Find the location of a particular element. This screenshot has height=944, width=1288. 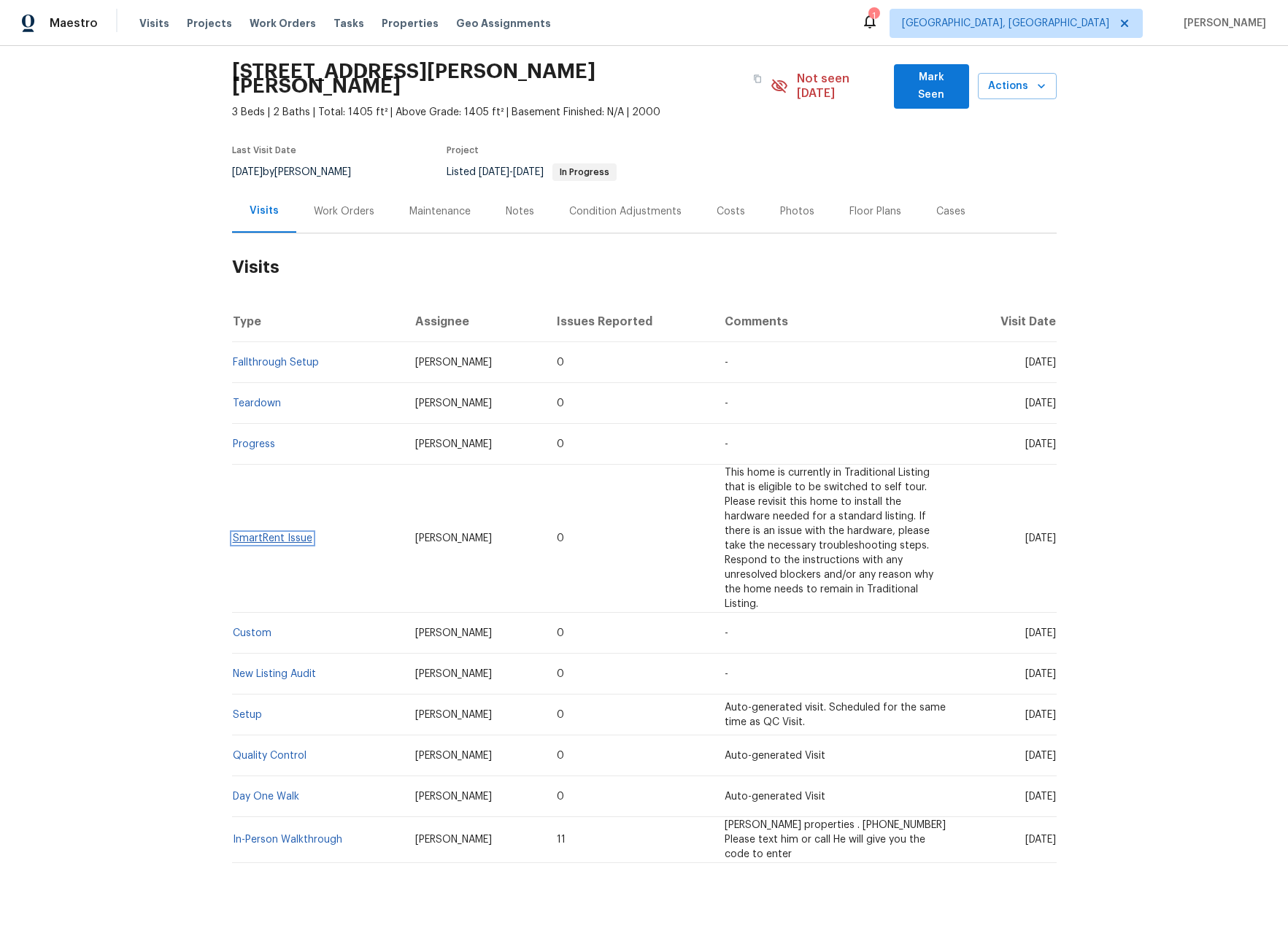

div: Cases is located at coordinates (950, 211).